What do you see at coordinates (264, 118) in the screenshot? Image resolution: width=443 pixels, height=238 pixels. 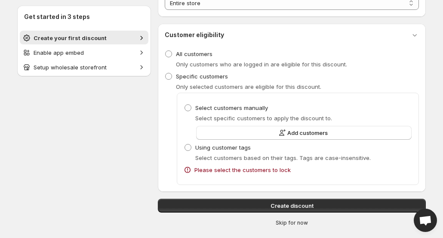 I see `span: Select specific customers to apply the discount to.` at bounding box center [264, 118].